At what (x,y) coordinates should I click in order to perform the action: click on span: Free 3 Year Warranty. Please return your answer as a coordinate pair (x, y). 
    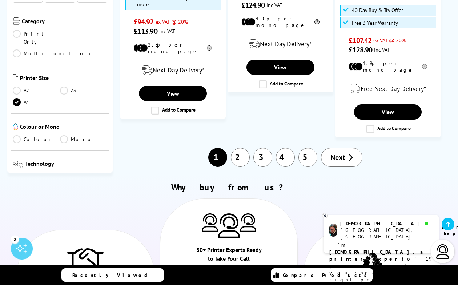
    Looking at the image, I should click on (375, 23).